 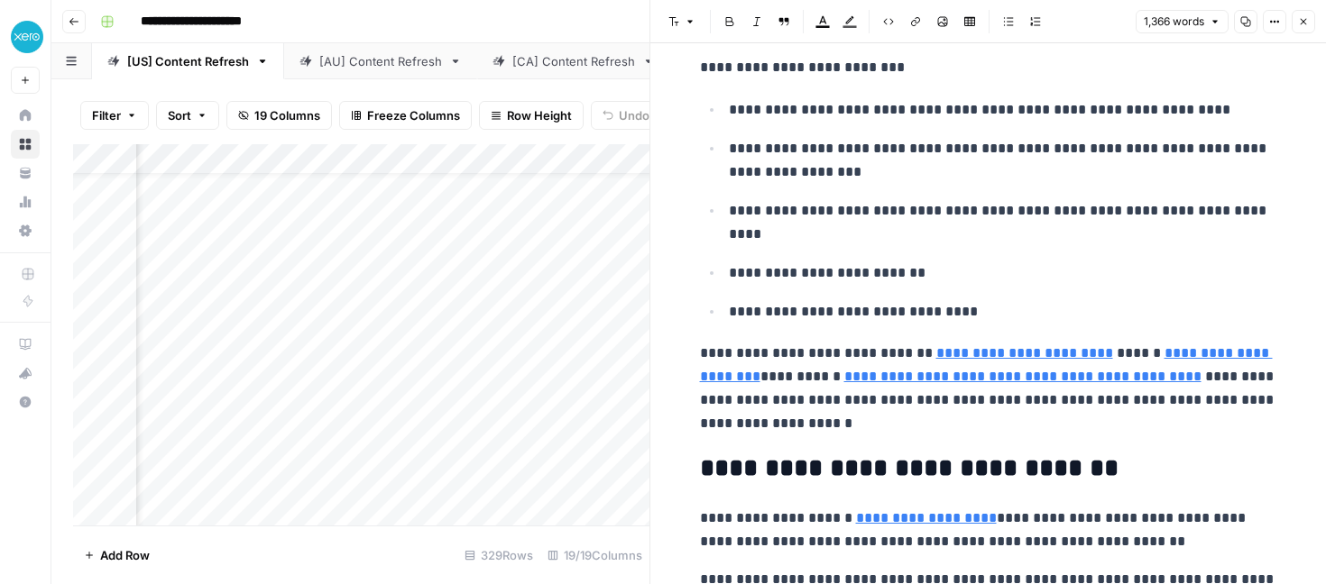 What do you see at coordinates (634, 115) in the screenshot?
I see `span: Undo` at bounding box center [634, 115].